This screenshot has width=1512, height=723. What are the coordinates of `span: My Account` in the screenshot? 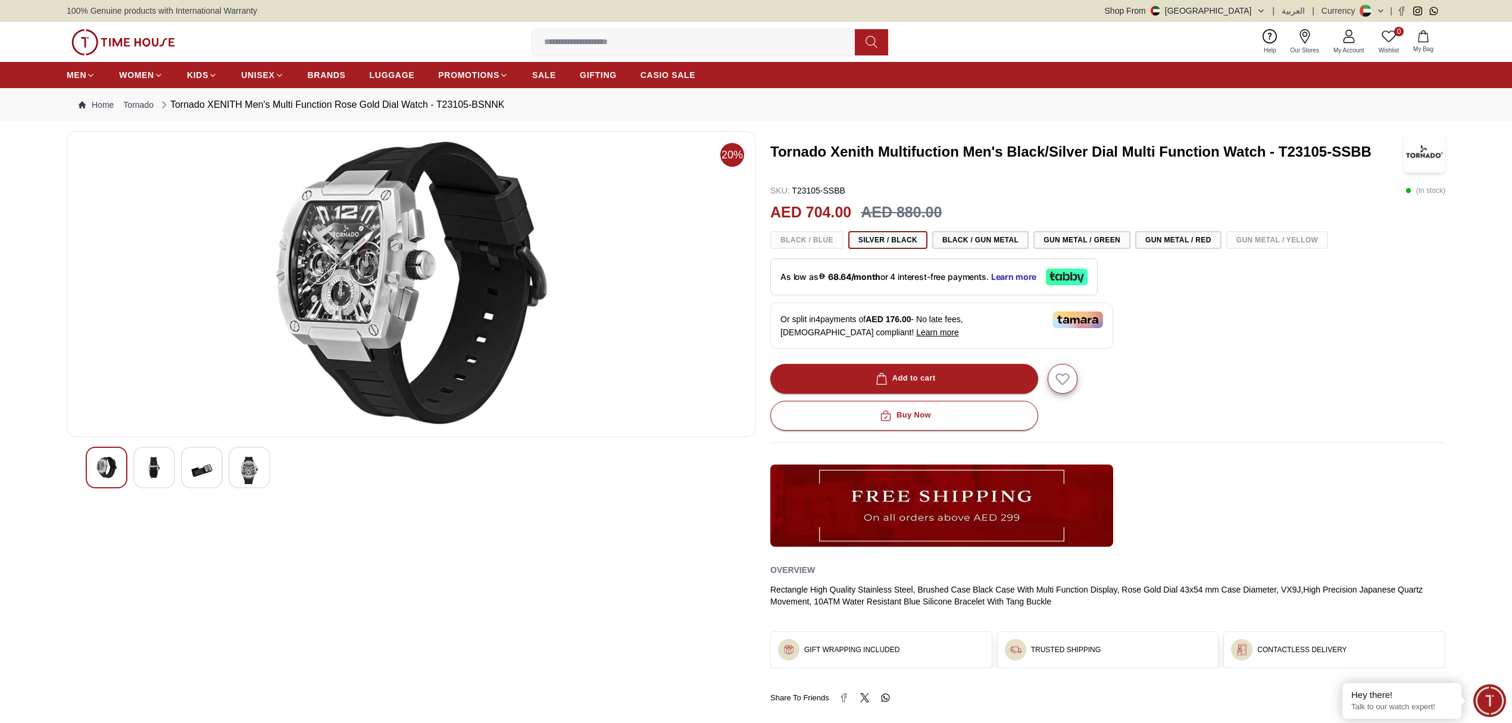 It's located at (1349, 50).